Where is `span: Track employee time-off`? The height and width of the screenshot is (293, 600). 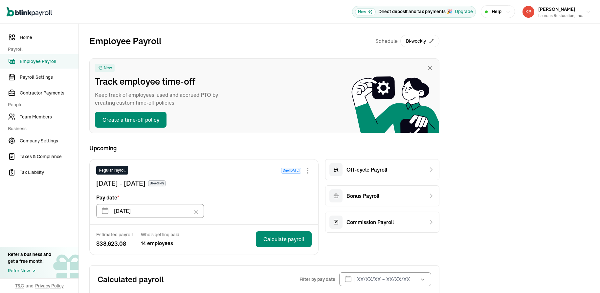
span: Track employee time-off is located at coordinates (161, 81).